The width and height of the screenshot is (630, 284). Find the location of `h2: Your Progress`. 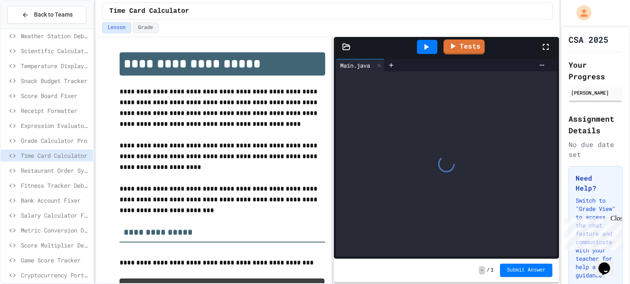

h2: Your Progress is located at coordinates (596, 71).